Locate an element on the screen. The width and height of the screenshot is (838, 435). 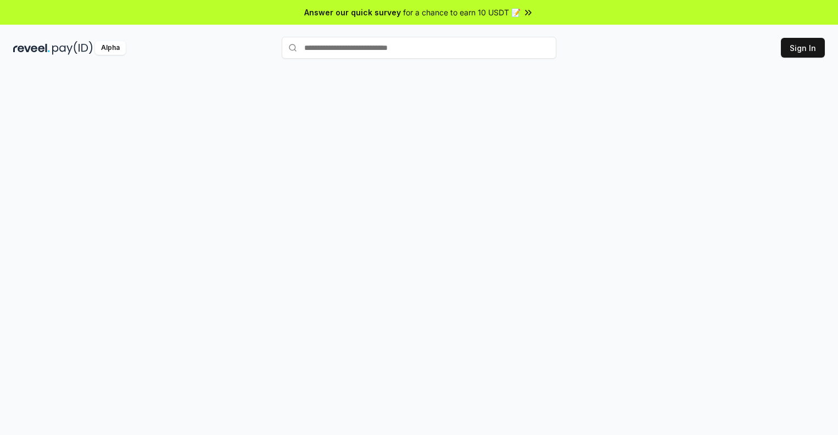
img: reveel_dark is located at coordinates (31, 48).